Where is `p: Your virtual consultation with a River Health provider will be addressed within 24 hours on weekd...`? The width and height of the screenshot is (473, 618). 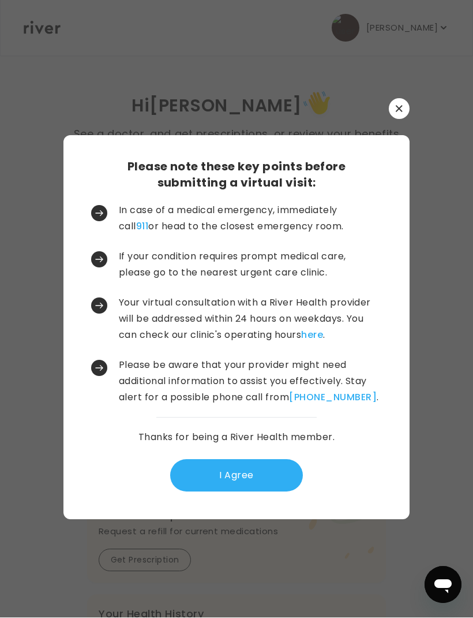 p: Your virtual consultation with a River Health provider will be addressed within 24 hours on weekd... is located at coordinates (249, 319).